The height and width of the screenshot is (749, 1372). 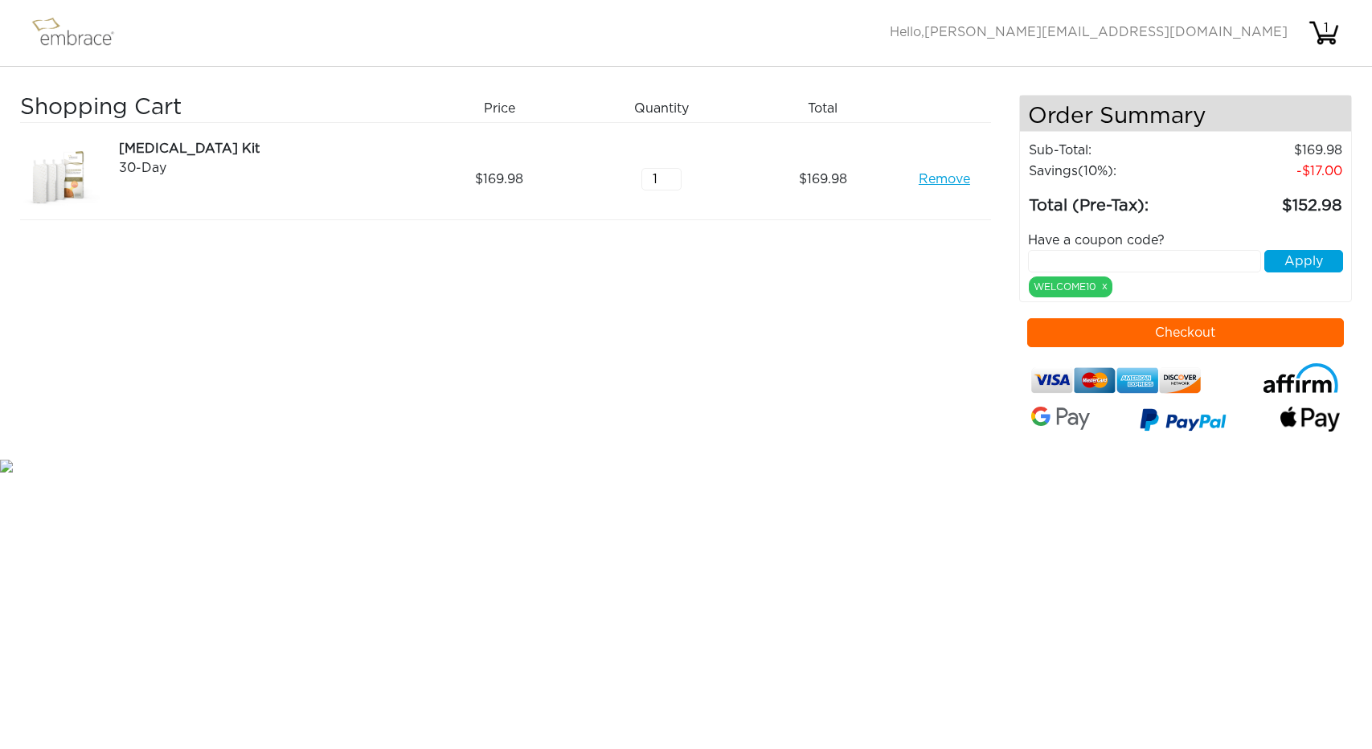 I want to click on h3: Shopping Cart, so click(x=216, y=109).